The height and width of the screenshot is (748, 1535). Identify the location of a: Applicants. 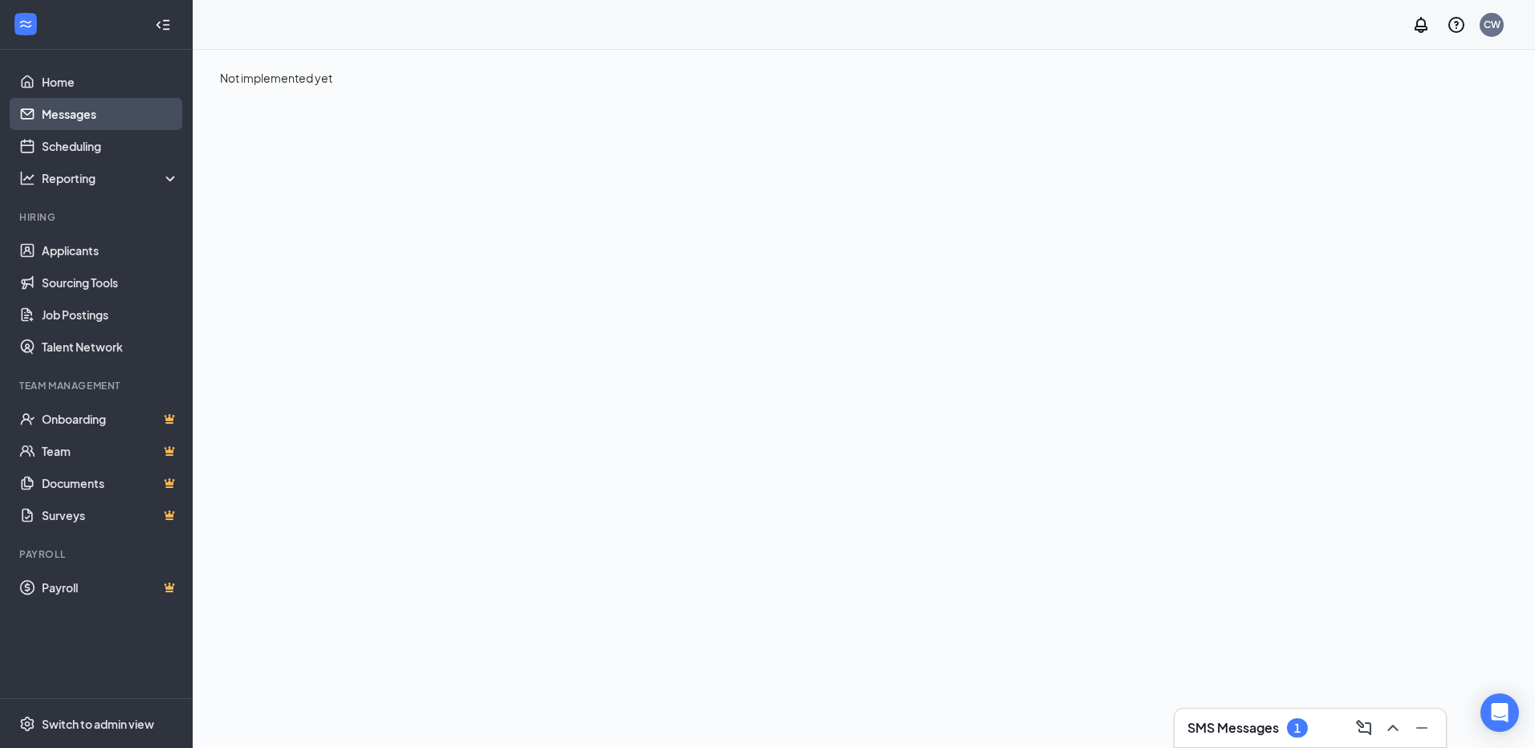
(110, 251).